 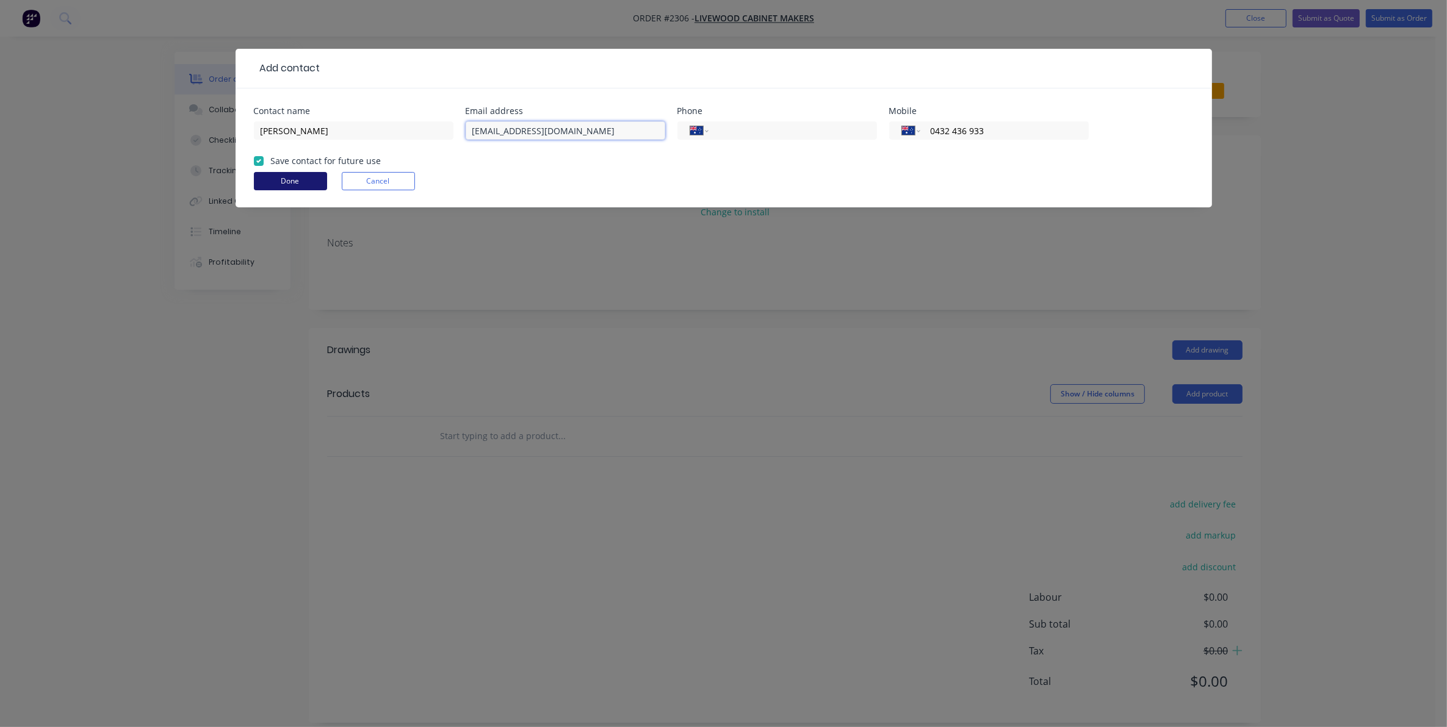 I want to click on div: Mobile, so click(x=988, y=111).